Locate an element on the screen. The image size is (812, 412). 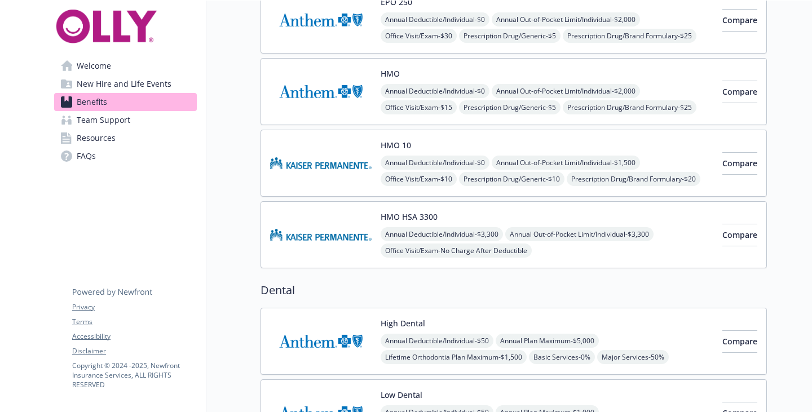
span: Office Visit/Exam - No Charge After Deductible is located at coordinates (456, 250).